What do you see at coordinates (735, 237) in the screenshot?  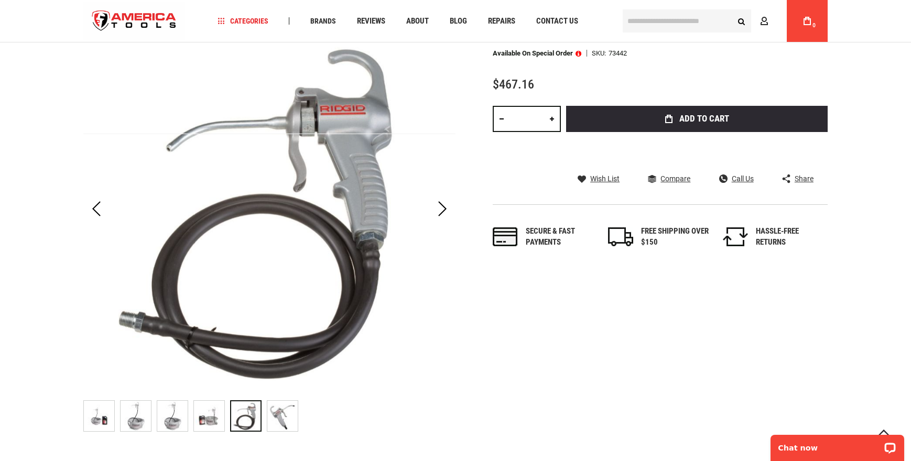 I see `img: returns` at bounding box center [735, 237].